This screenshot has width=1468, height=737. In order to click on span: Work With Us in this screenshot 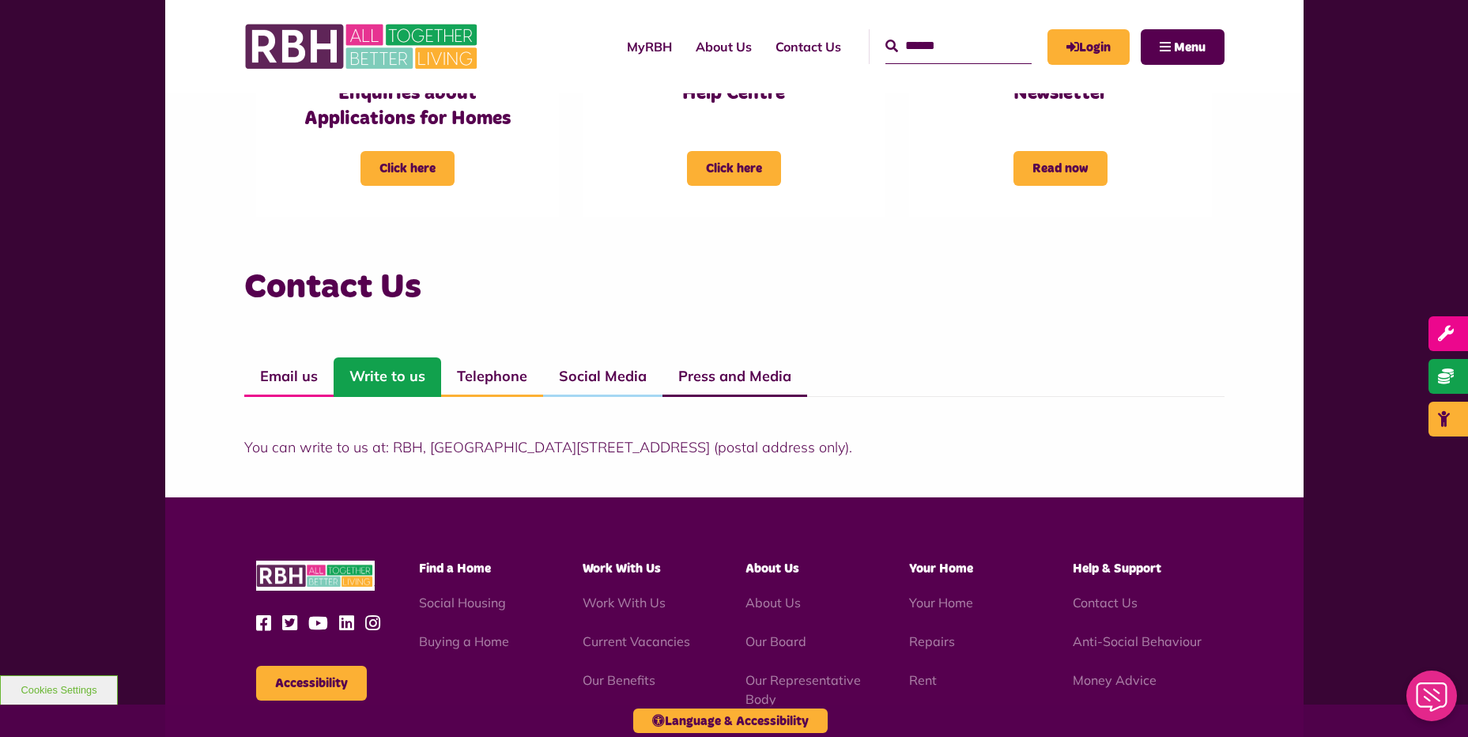, I will do `click(622, 569)`.